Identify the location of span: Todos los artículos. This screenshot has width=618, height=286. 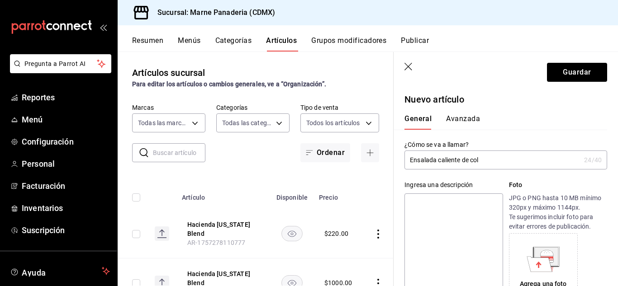
(333, 123).